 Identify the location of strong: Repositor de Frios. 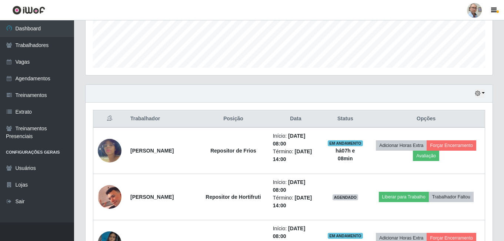
(233, 151).